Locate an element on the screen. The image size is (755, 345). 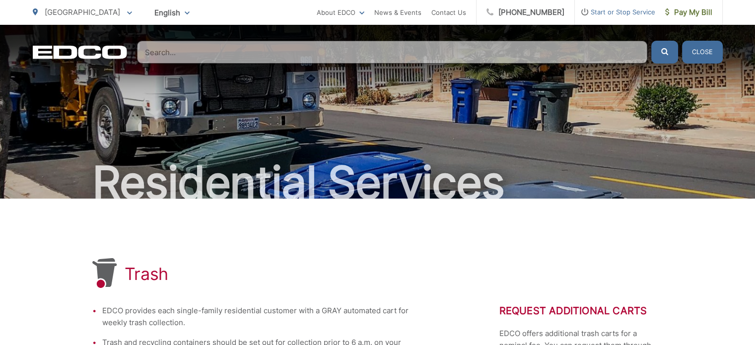
span: Pay My Bill is located at coordinates (688, 12).